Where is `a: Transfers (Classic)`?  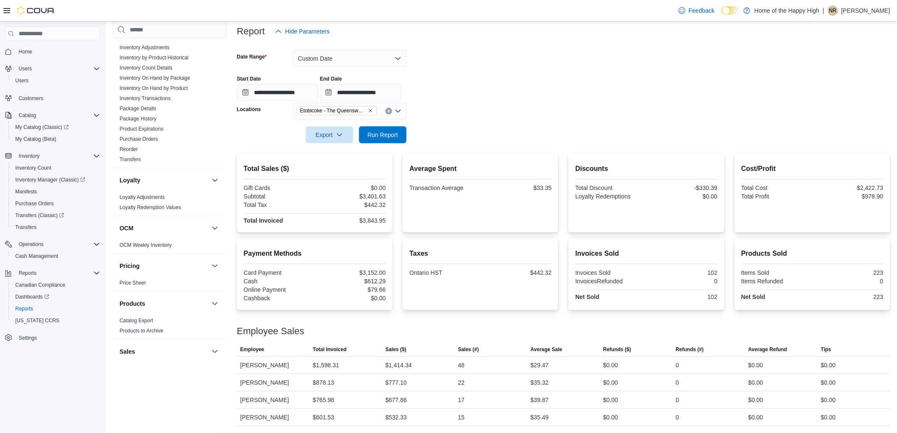
a: Transfers (Classic) is located at coordinates (39, 215).